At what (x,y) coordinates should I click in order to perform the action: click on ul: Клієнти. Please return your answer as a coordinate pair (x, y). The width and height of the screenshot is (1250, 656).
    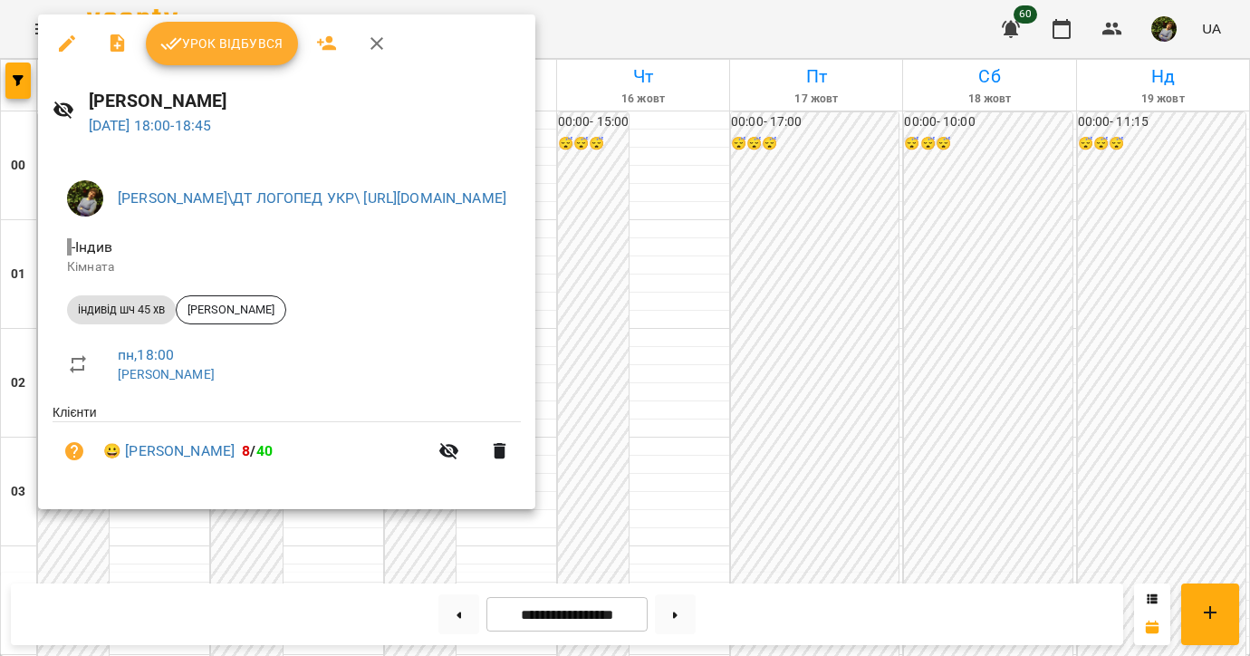
    Looking at the image, I should click on (286, 445).